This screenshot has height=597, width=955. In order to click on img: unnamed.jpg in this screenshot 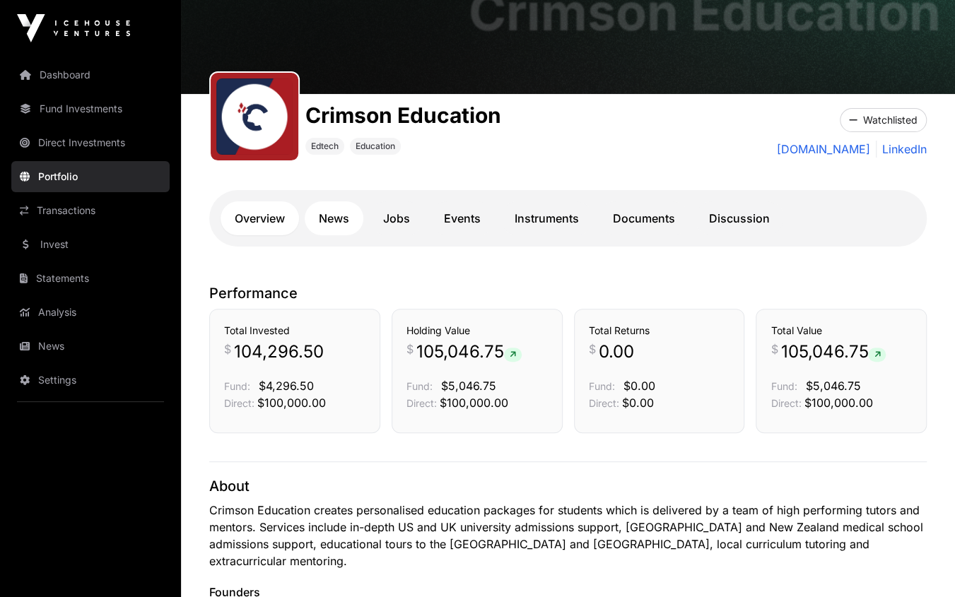, I will do `click(254, 117)`.